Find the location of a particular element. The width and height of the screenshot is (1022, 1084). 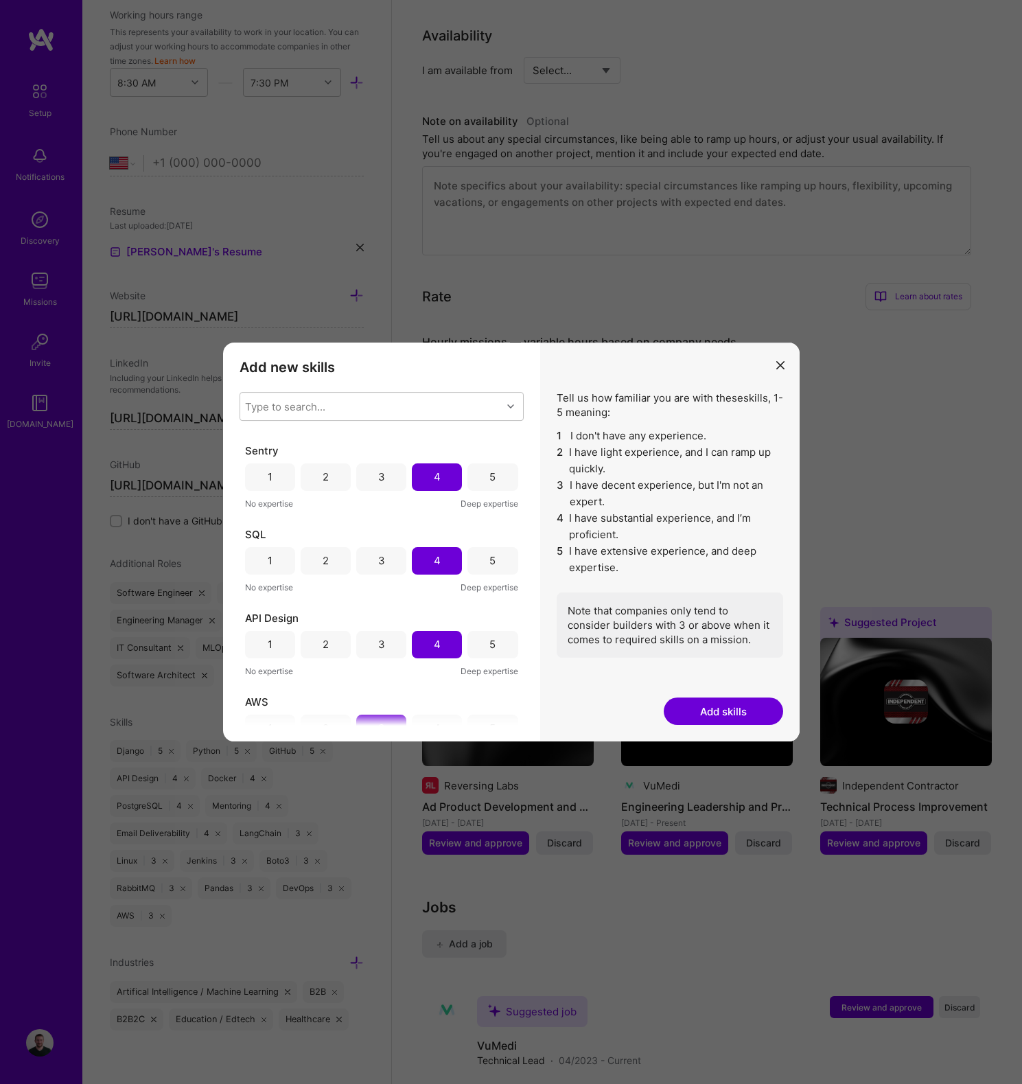

li: I have extensive experience, and deep expertise. is located at coordinates (670, 559).